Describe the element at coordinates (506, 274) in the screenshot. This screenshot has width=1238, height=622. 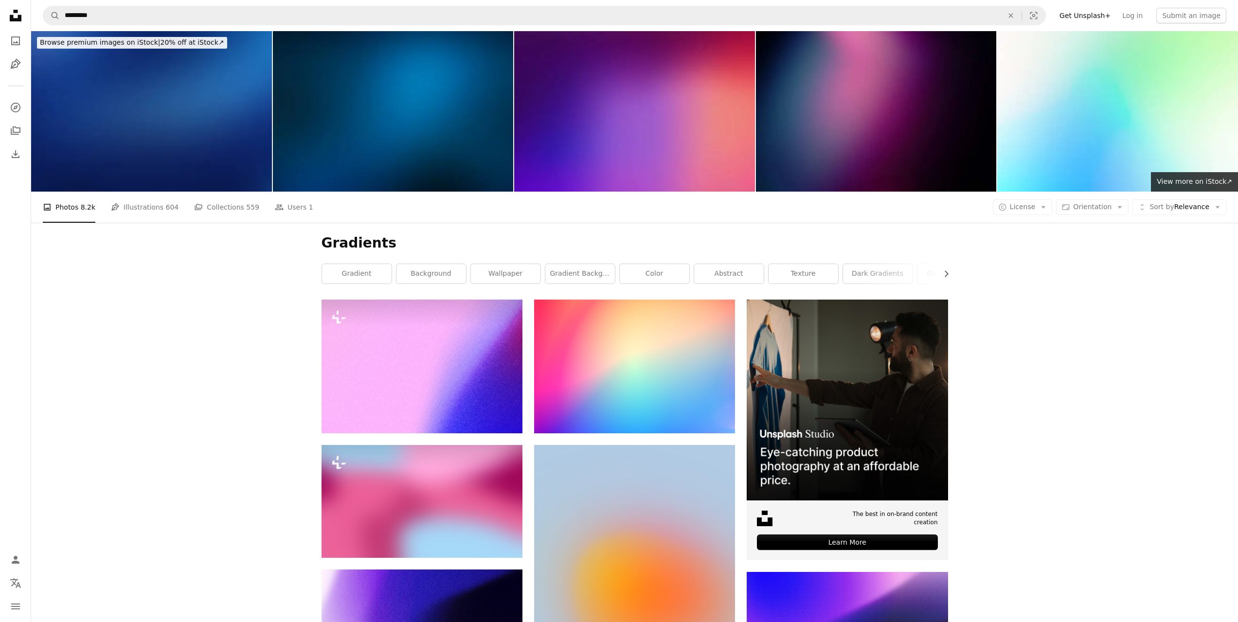
I see `a: wallpaper` at that location.